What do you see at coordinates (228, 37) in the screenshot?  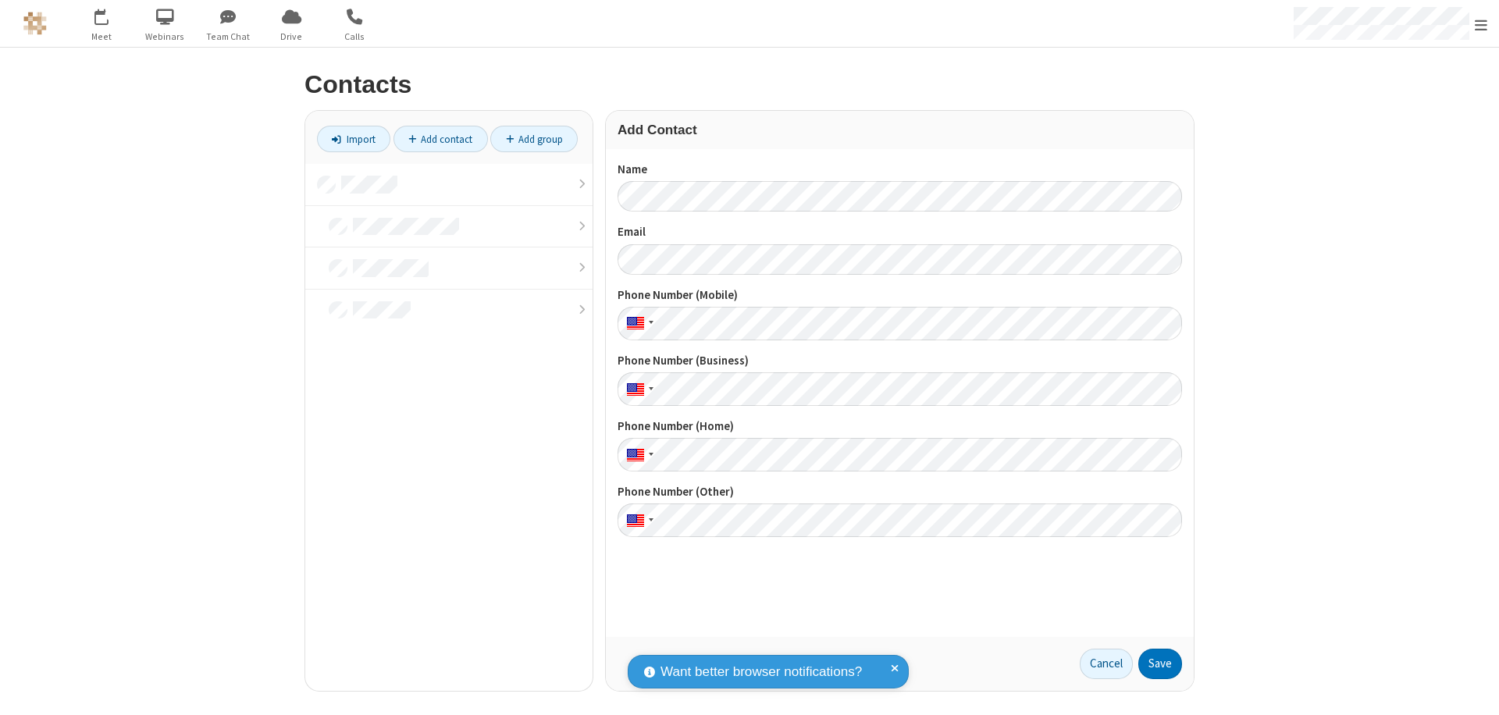 I see `span: Team Chat` at bounding box center [228, 37].